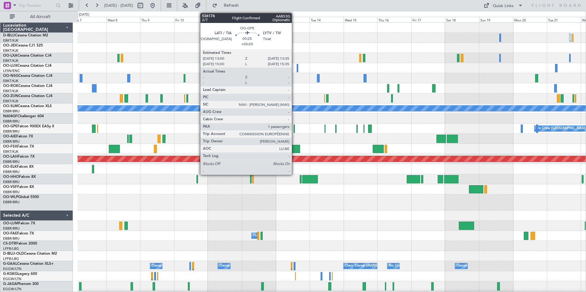 The width and height of the screenshot is (586, 292). Describe the element at coordinates (36, 6) in the screenshot. I see `input: Trip Number` at that location.